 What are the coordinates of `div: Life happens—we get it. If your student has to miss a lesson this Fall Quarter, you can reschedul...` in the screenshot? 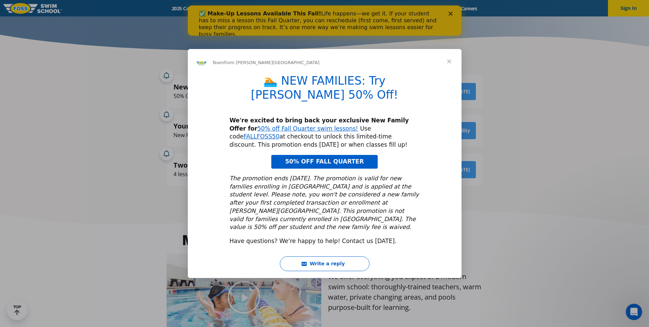 It's located at (131, 18).